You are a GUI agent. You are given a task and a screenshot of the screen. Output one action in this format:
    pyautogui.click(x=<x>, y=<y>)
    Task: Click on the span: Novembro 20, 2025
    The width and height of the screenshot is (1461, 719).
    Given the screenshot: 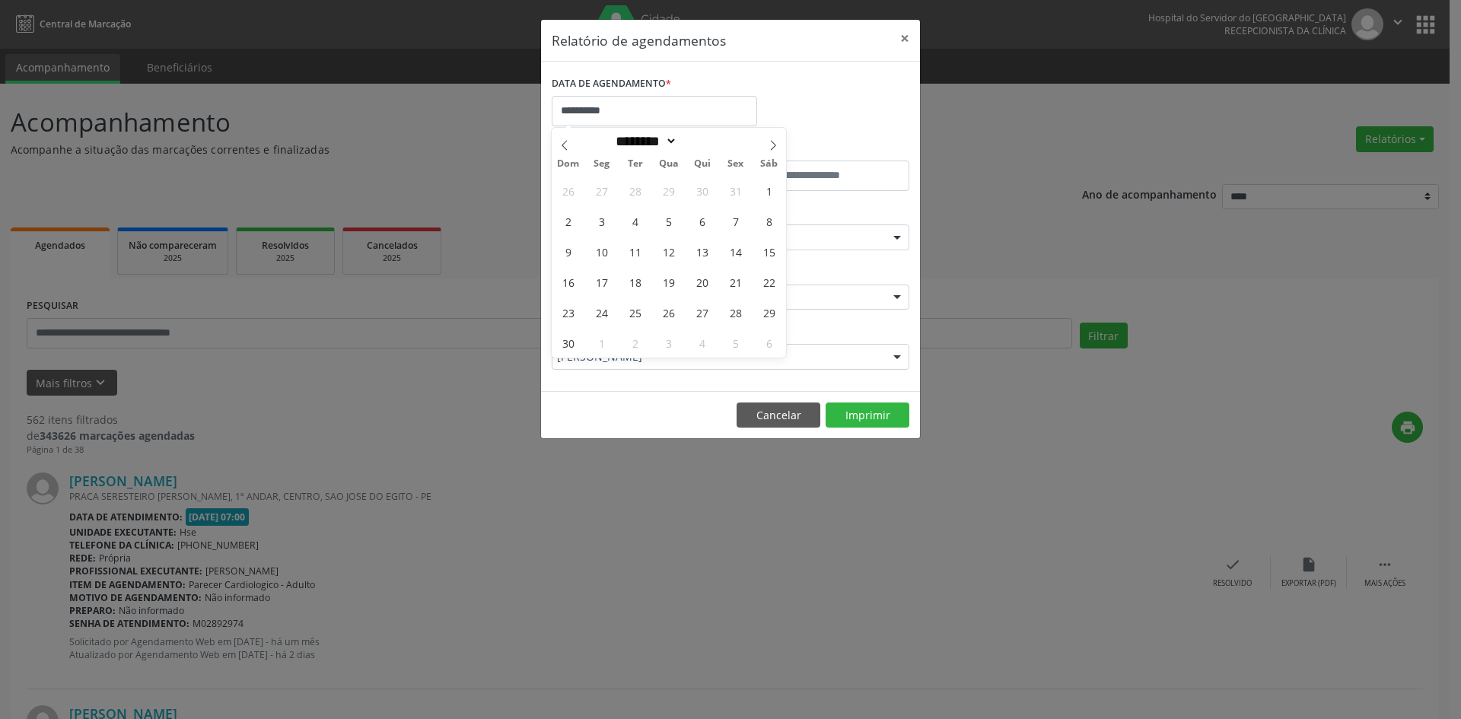 What is the action you would take?
    pyautogui.click(x=702, y=282)
    